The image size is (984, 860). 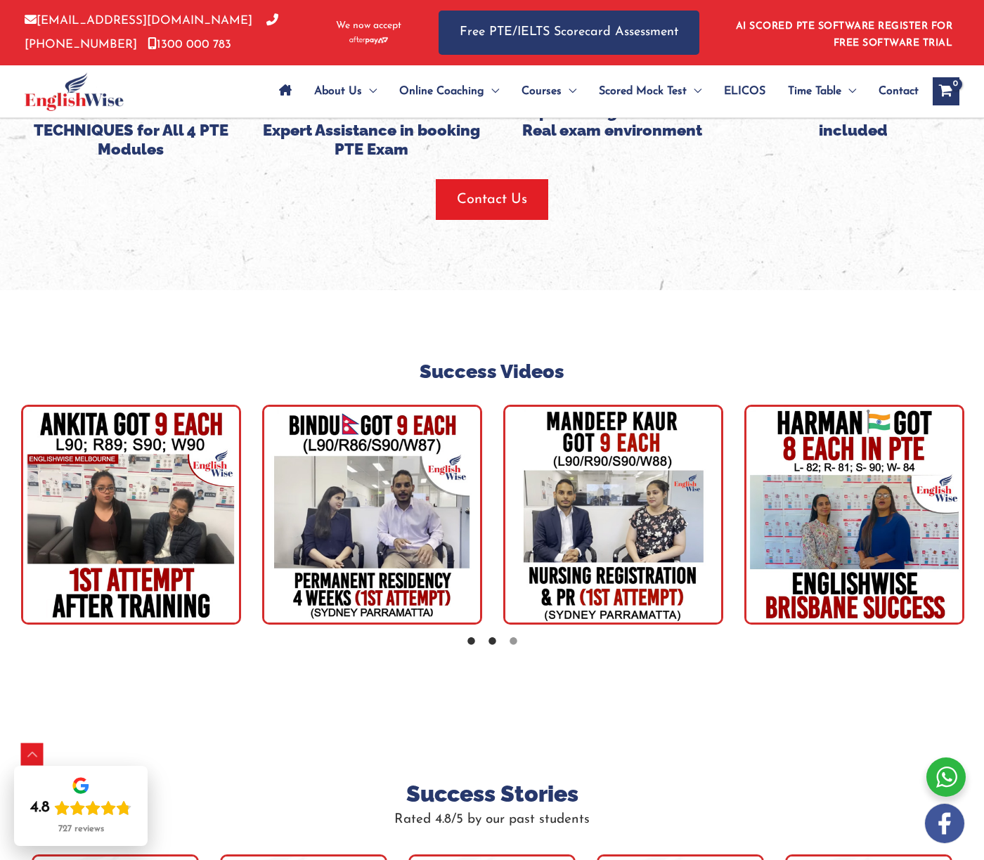 I want to click on div: 727 reviews, so click(x=81, y=829).